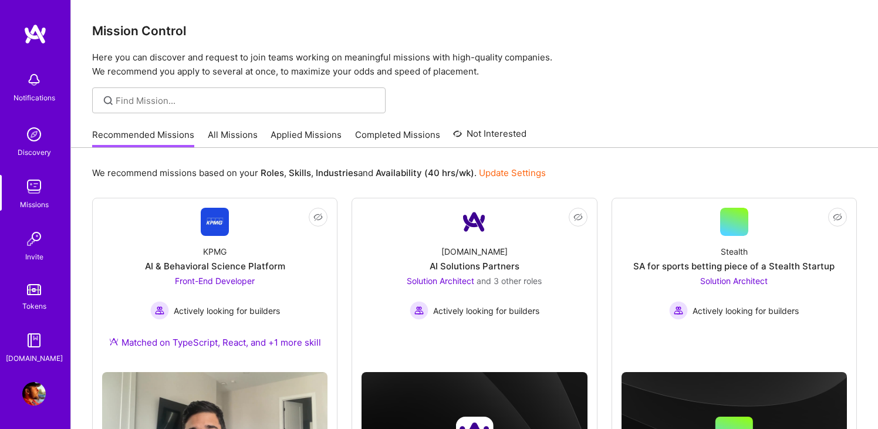 The image size is (878, 429). What do you see at coordinates (34, 187) in the screenshot?
I see `img: teamwork` at bounding box center [34, 187].